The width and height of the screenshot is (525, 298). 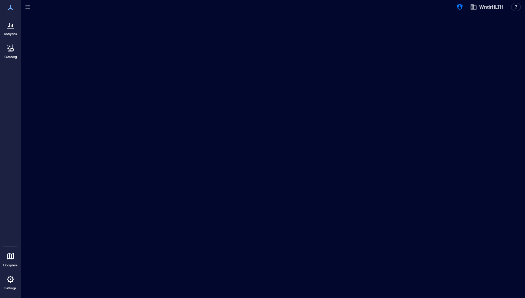 What do you see at coordinates (491, 7) in the screenshot?
I see `span: WndrHLTH` at bounding box center [491, 7].